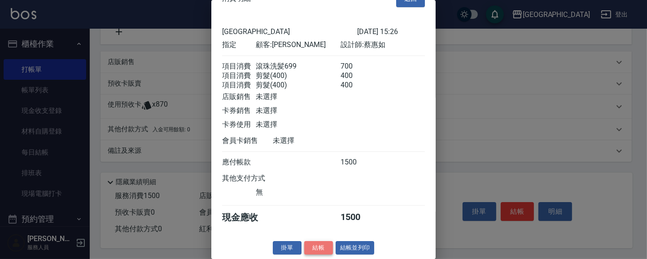 The height and width of the screenshot is (259, 647). Describe the element at coordinates (247, 218) in the screenshot. I see `div: 現金應收` at that location.